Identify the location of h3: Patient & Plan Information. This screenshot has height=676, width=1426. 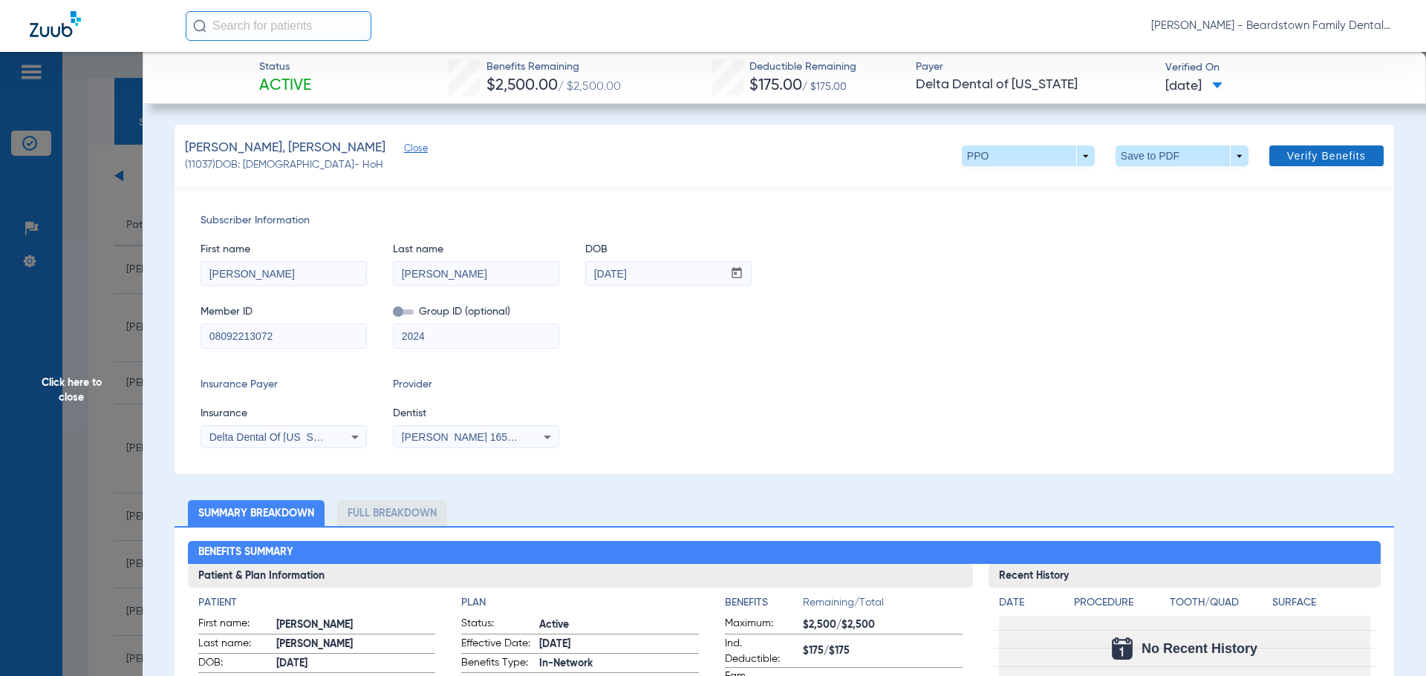
(580, 576).